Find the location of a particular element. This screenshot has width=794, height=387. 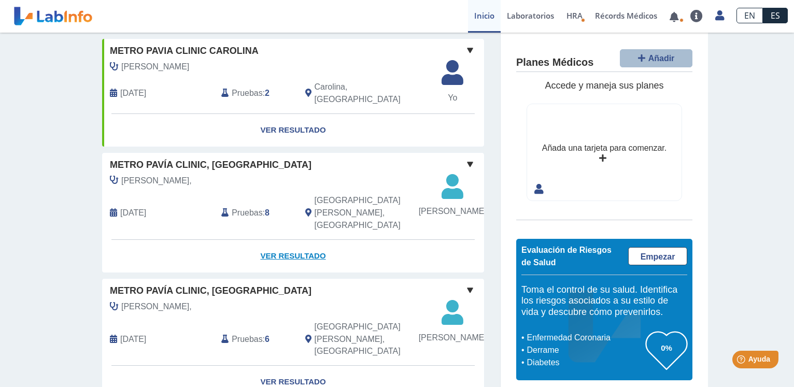

li: Diabetes is located at coordinates (584, 363).